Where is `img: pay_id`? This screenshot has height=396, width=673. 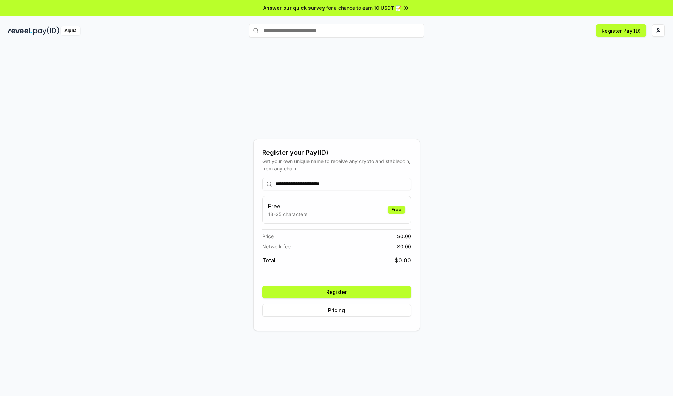 img: pay_id is located at coordinates (46, 30).